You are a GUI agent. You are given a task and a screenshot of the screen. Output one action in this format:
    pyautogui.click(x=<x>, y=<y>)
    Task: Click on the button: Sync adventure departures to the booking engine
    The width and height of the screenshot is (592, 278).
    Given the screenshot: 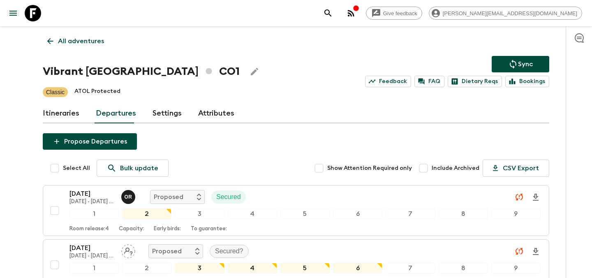 What is the action you would take?
    pyautogui.click(x=520, y=64)
    